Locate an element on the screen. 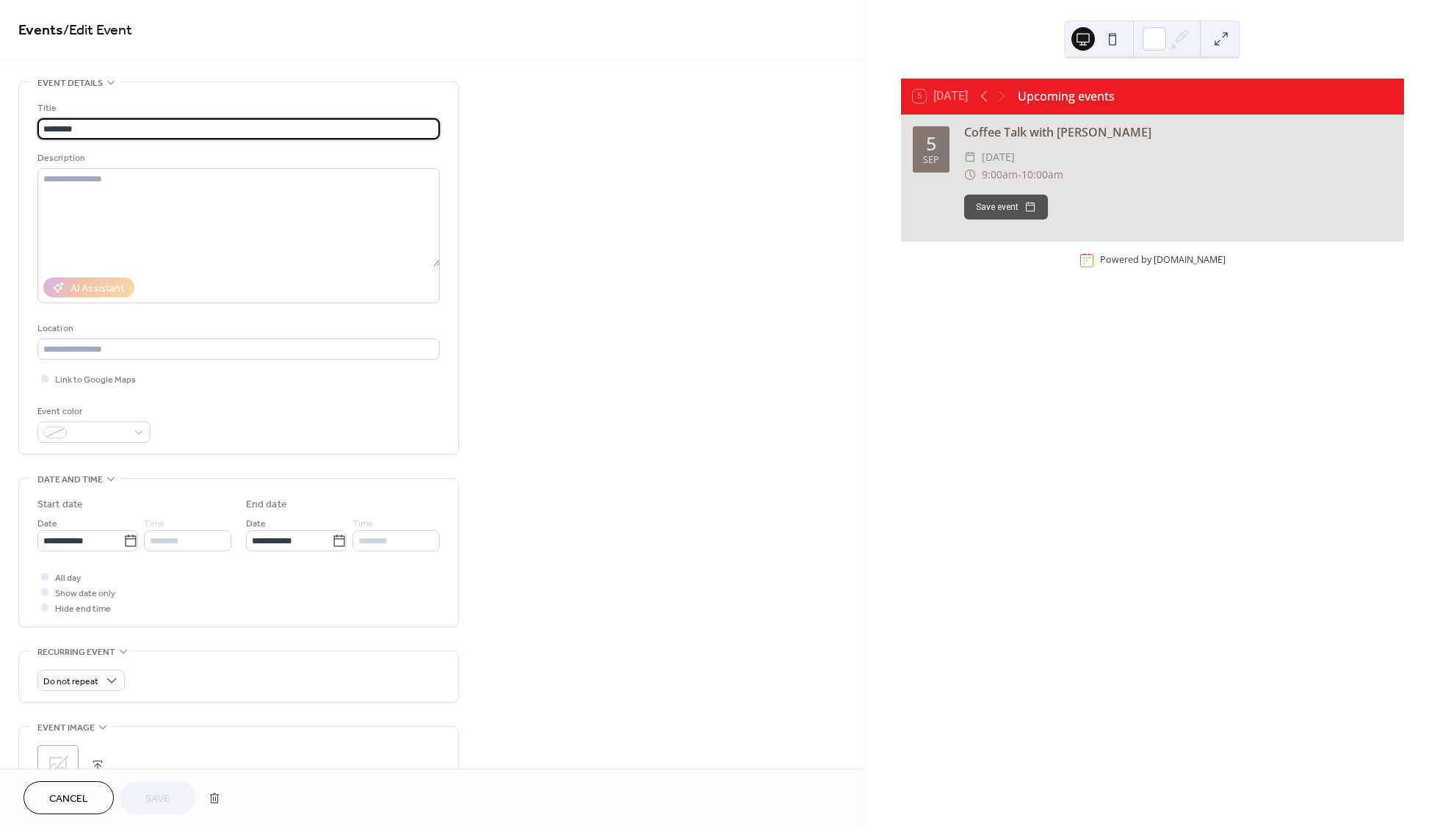 The image size is (1440, 826). button: Cancel is located at coordinates (68, 798).